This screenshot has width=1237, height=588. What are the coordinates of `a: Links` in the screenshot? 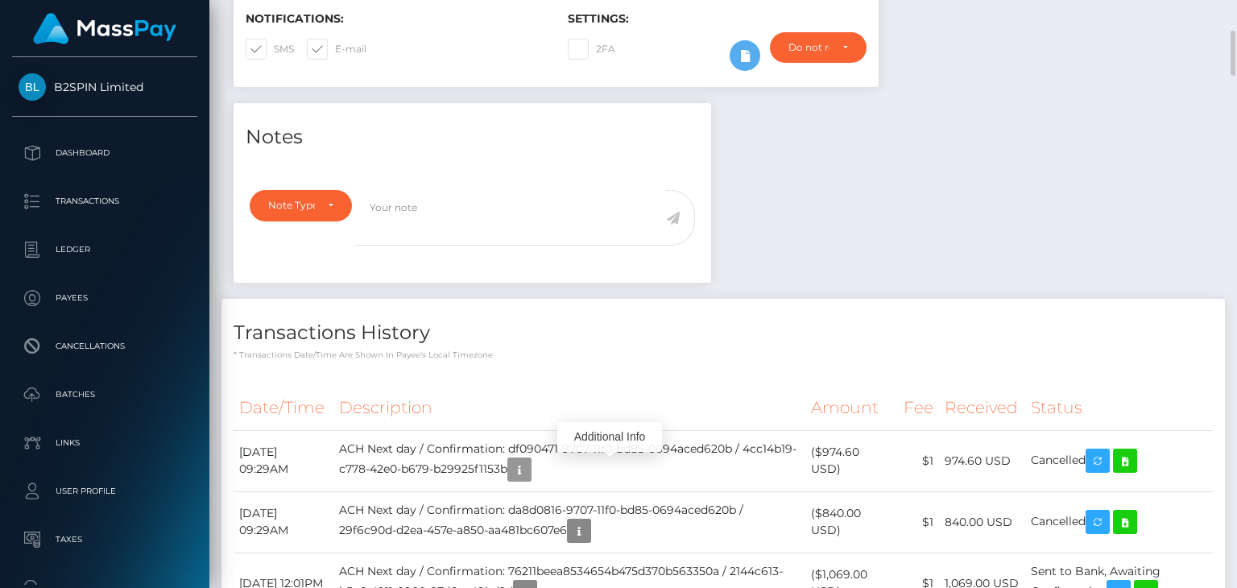 It's located at (105, 443).